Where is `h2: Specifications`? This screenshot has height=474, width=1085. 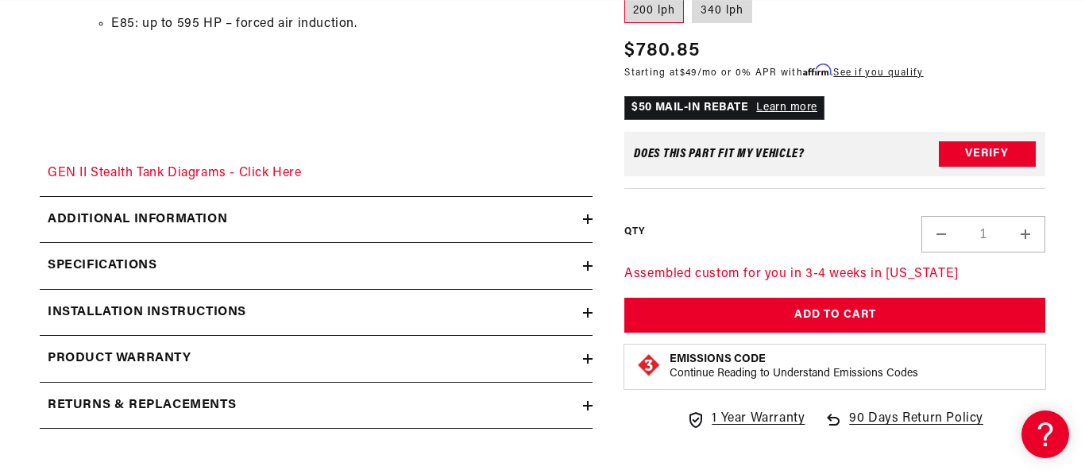 h2: Specifications is located at coordinates (102, 266).